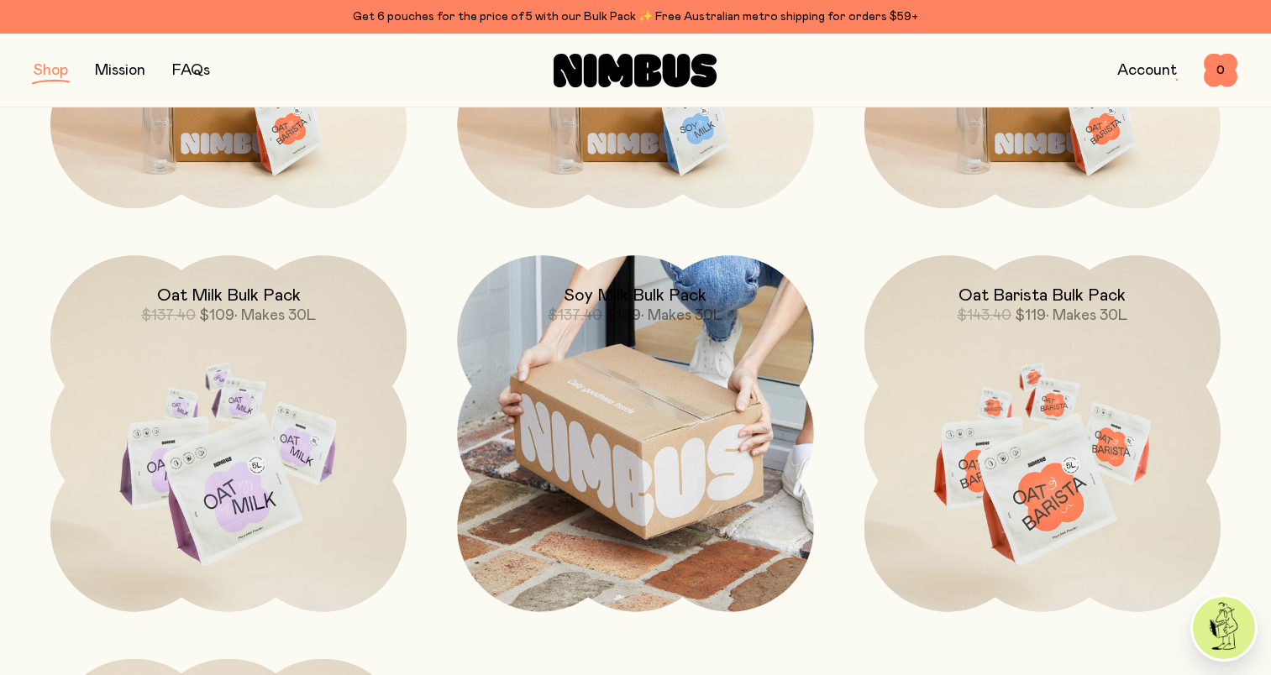 The height and width of the screenshot is (675, 1271). What do you see at coordinates (229, 433) in the screenshot?
I see `a: Oat Milk Bulk Pack$137.40$109• Makes 30L` at bounding box center [229, 433].